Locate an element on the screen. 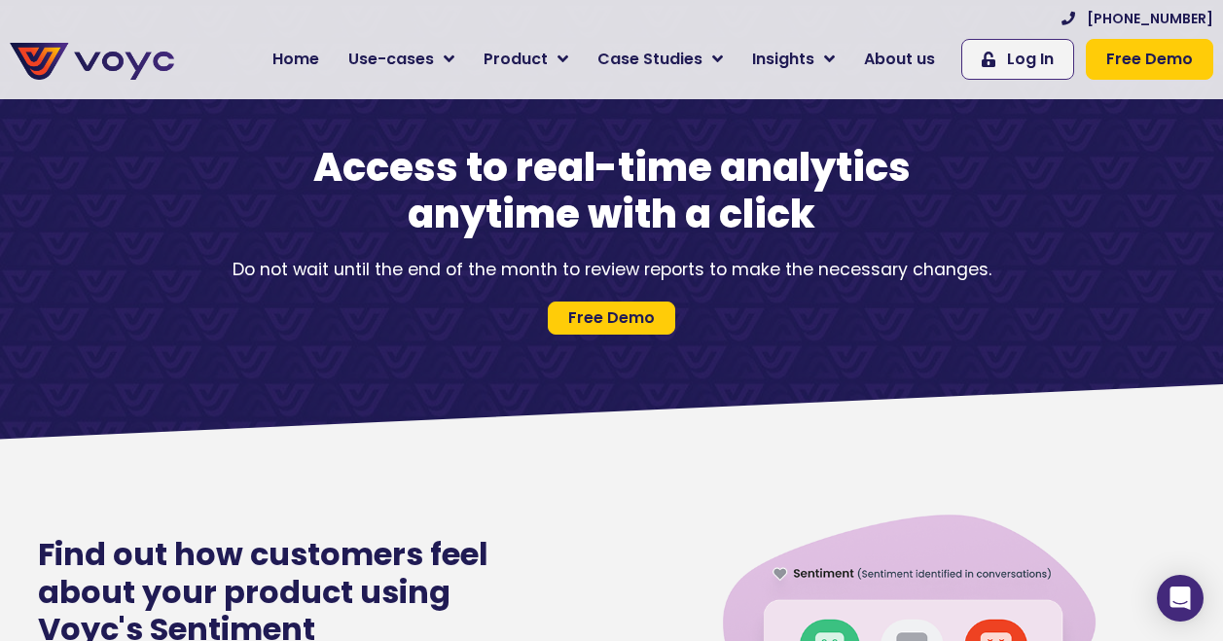 The image size is (1223, 641). div: Do not wait until the end of the month to review reports to make the necessary changes. is located at coordinates (612, 269).